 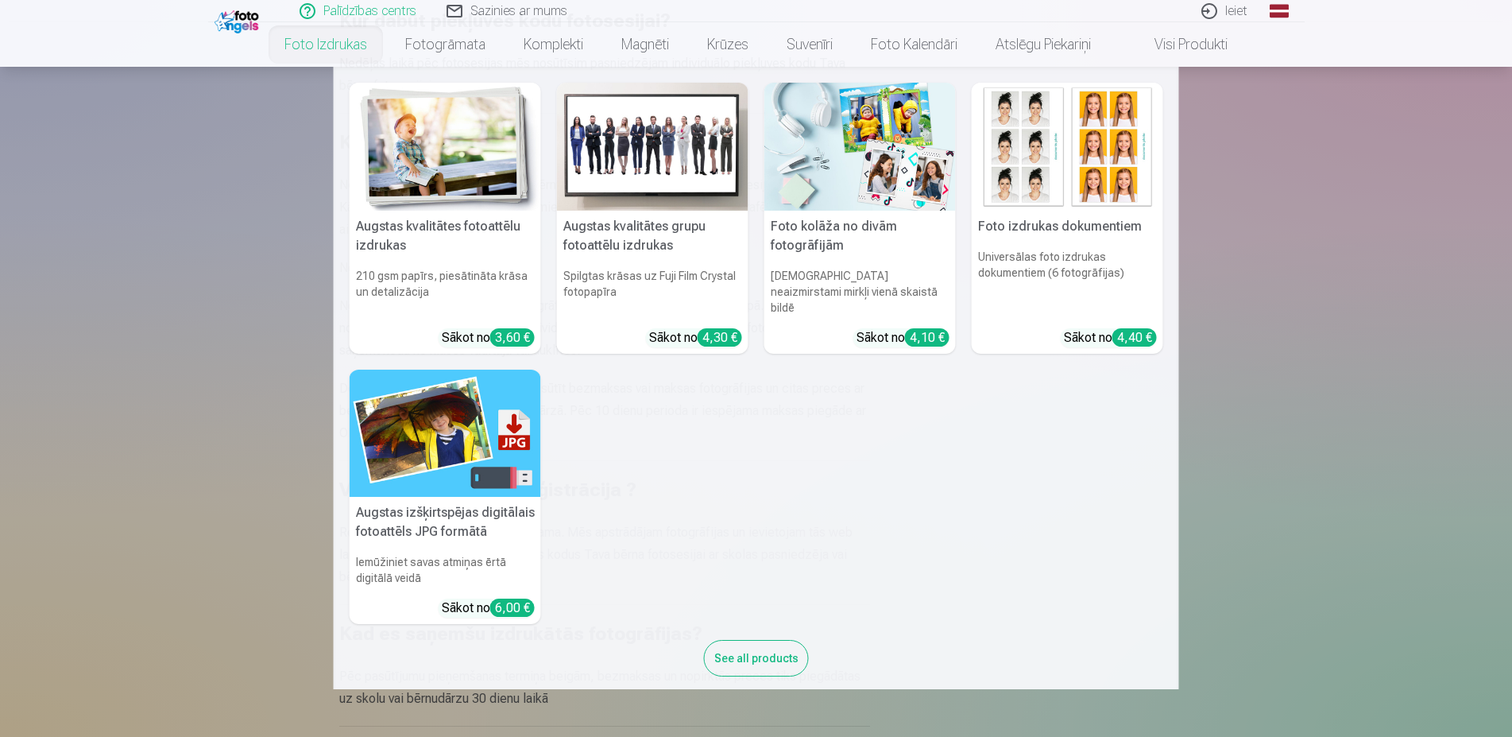 What do you see at coordinates (652, 236) in the screenshot?
I see `h5: Augstas kvalitātes grupu fotoattēlu izdrukas` at bounding box center [652, 236].